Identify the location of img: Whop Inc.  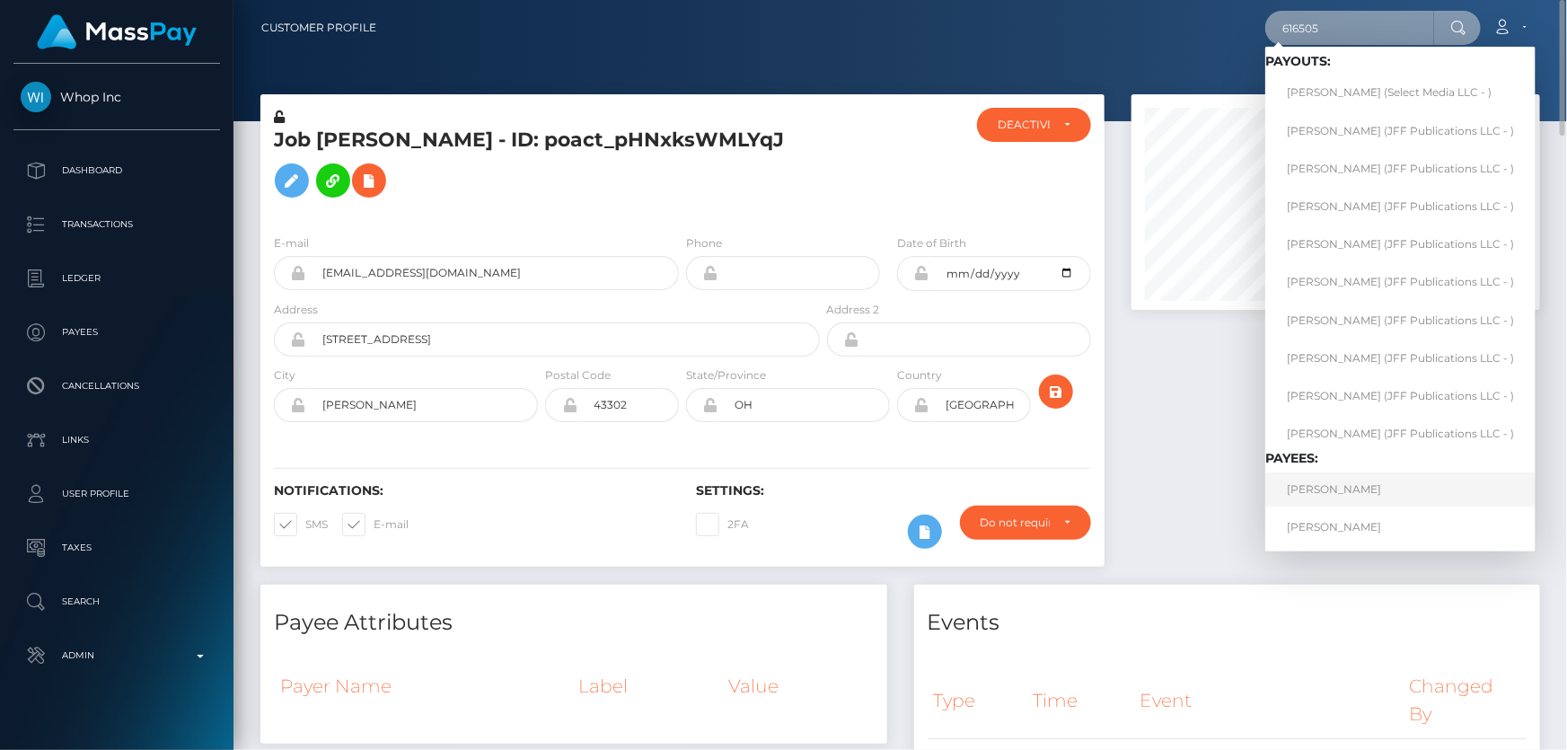
(36, 97).